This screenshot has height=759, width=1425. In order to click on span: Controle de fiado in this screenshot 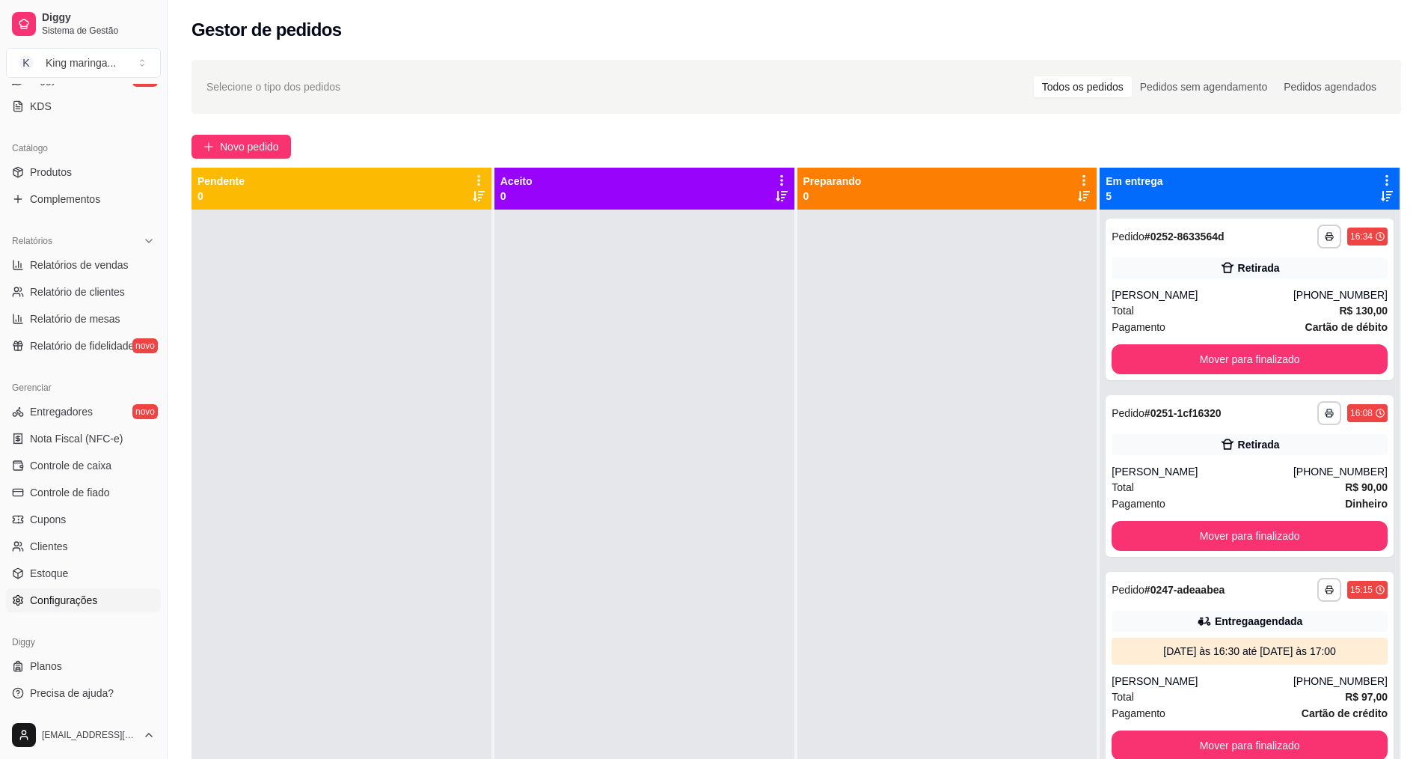, I will do `click(70, 492)`.